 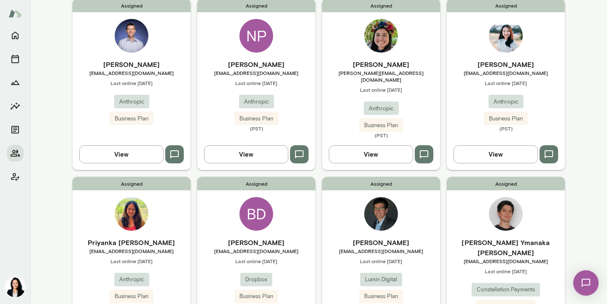 I want to click on img: Mateus Ymanaka Barretto, so click(x=506, y=214).